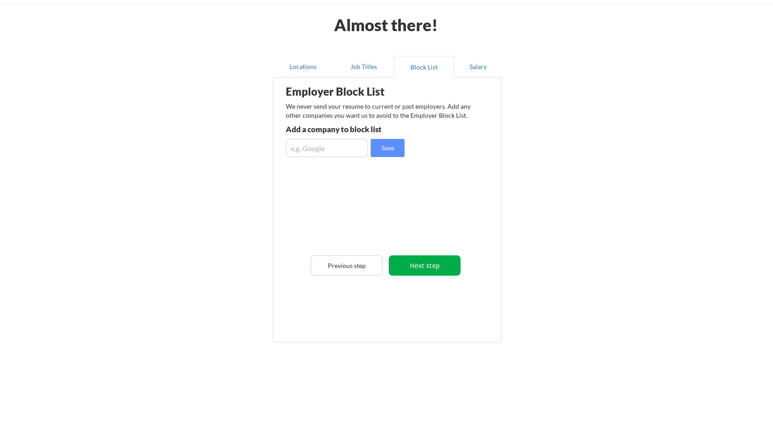 This screenshot has width=773, height=425. I want to click on div: We never send your resume to current or past employers. Add any other companies you want us to av..., so click(381, 111).